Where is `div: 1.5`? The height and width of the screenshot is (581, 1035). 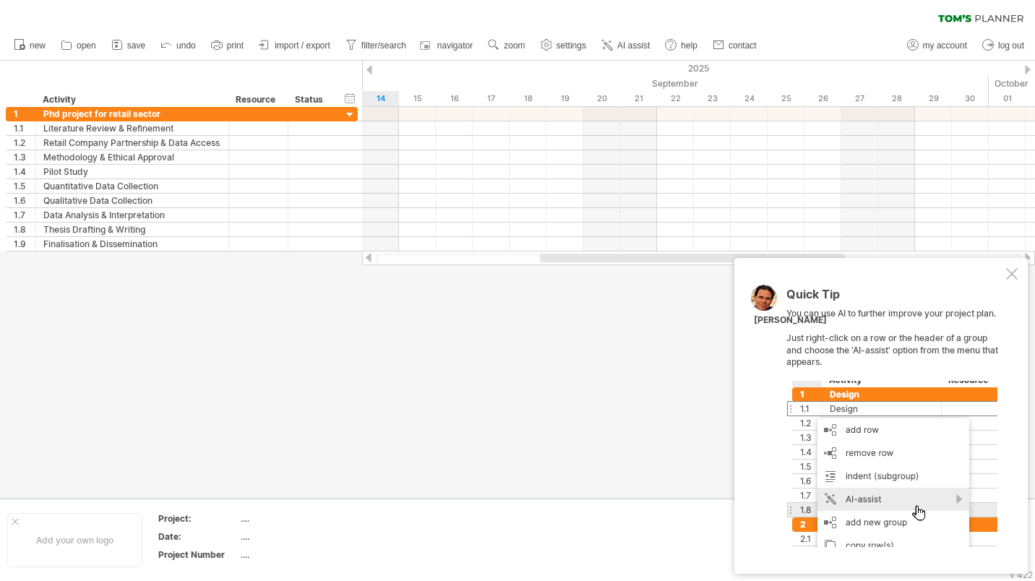
div: 1.5 is located at coordinates (25, 186).